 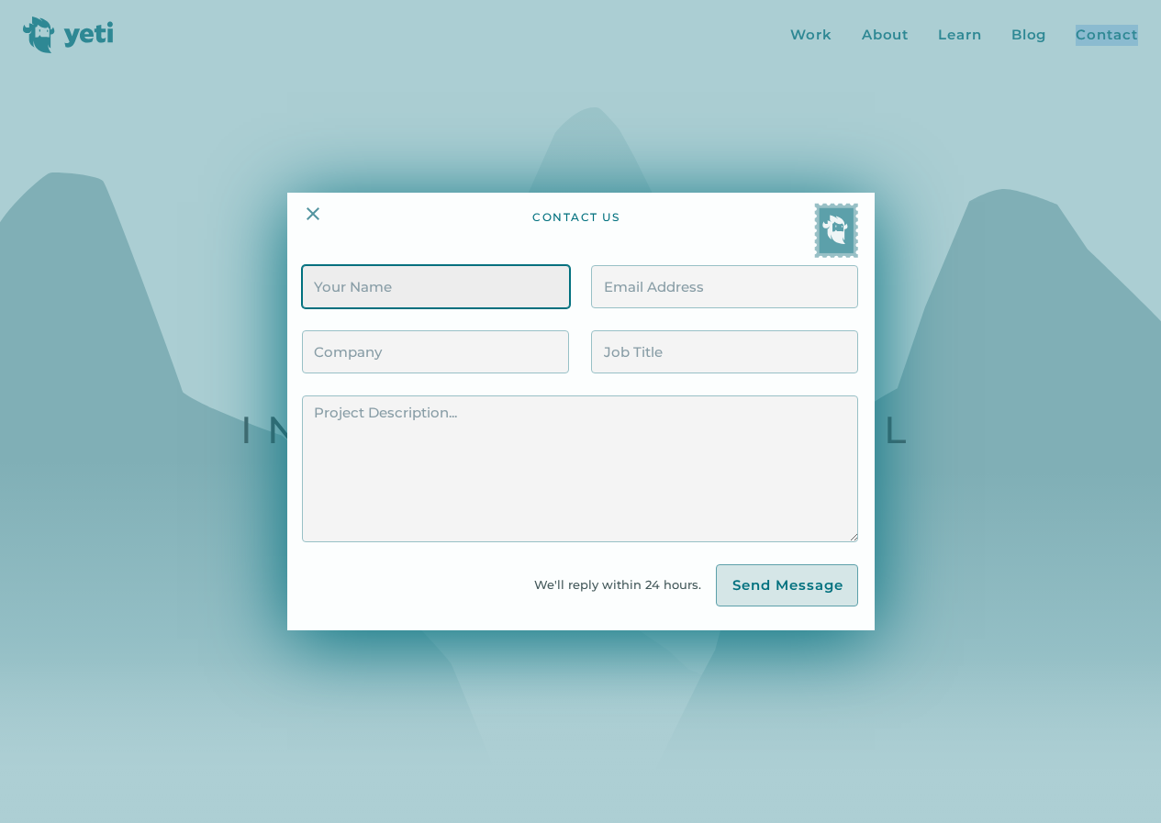 What do you see at coordinates (725, 351) in the screenshot?
I see `input: Job Title` at bounding box center [725, 351].